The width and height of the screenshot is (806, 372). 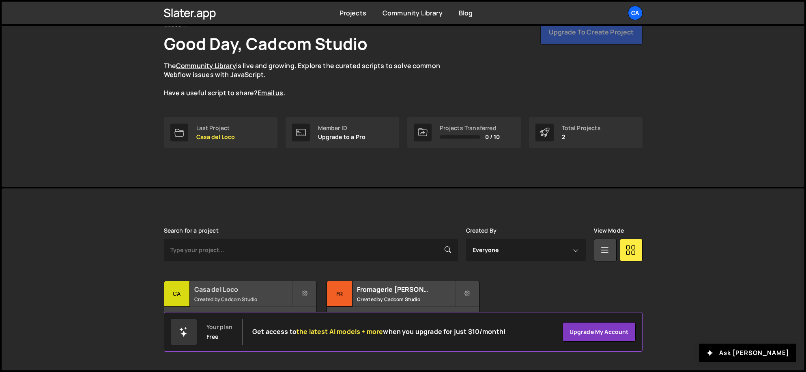 I want to click on p: 2, so click(x=581, y=137).